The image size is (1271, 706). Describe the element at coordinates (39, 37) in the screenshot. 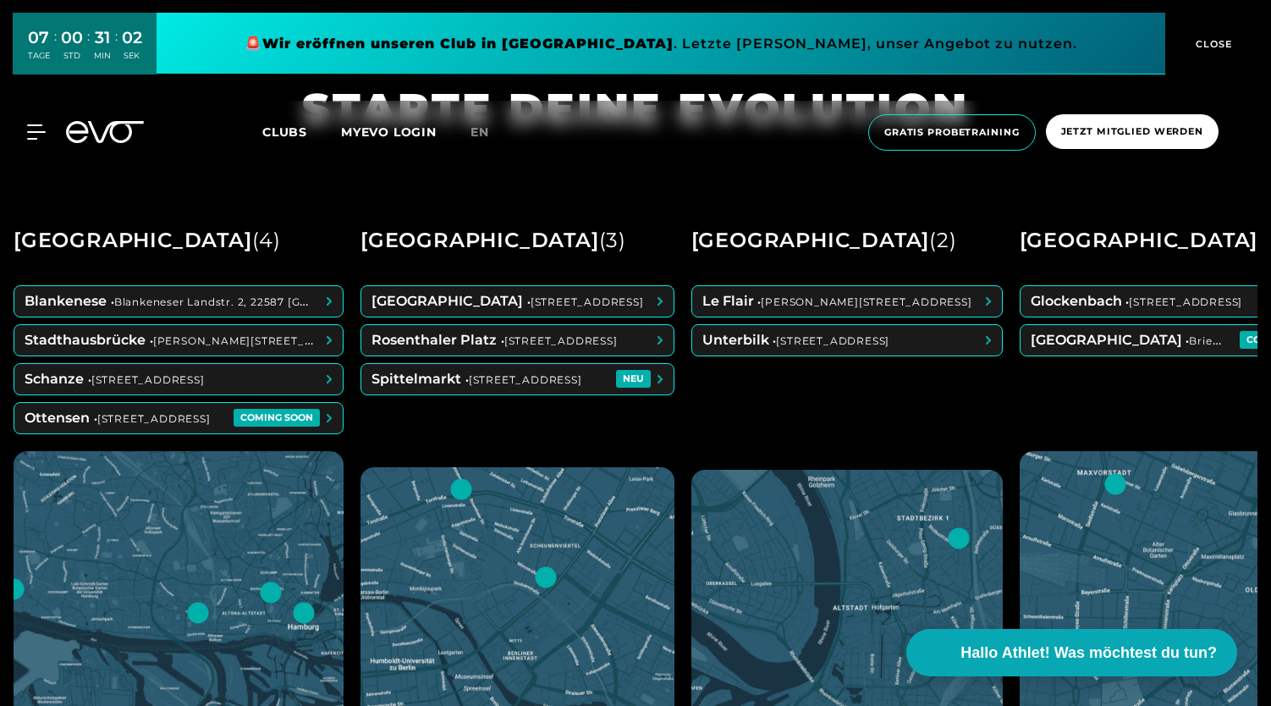

I see `div: 07` at that location.